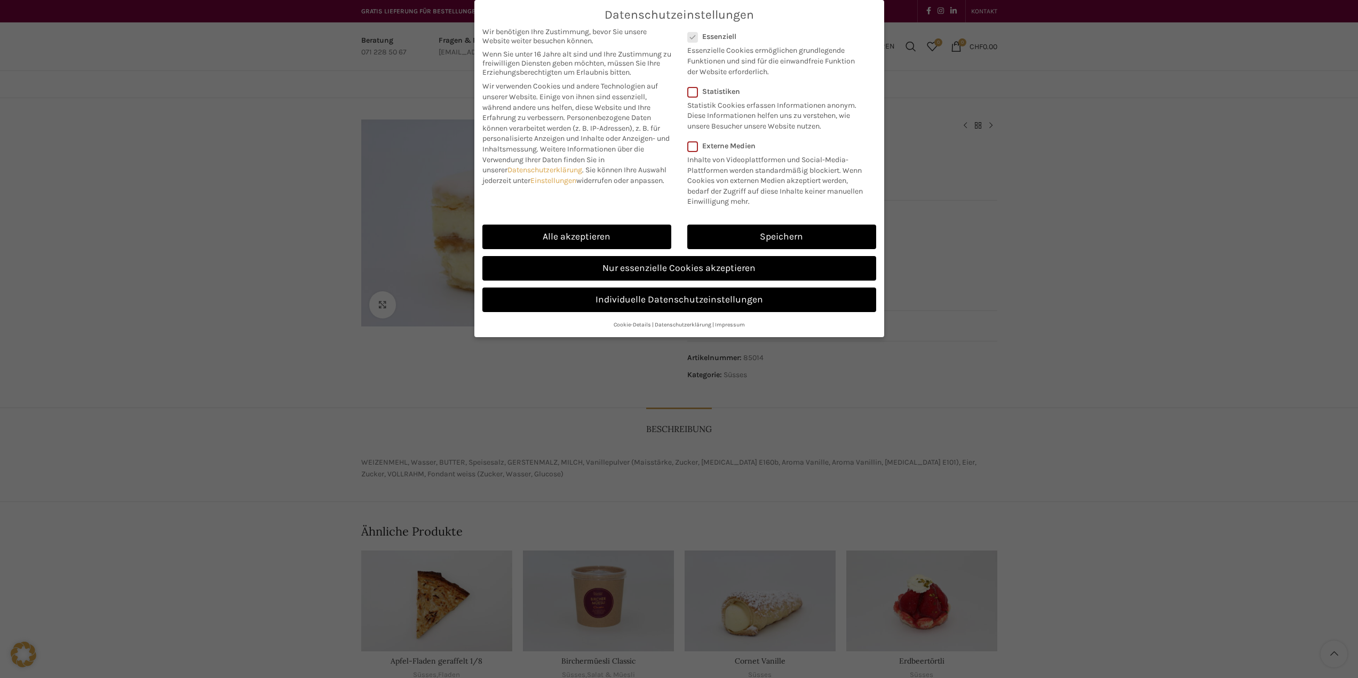 Image resolution: width=1358 pixels, height=678 pixels. I want to click on label: Essenziell, so click(775, 36).